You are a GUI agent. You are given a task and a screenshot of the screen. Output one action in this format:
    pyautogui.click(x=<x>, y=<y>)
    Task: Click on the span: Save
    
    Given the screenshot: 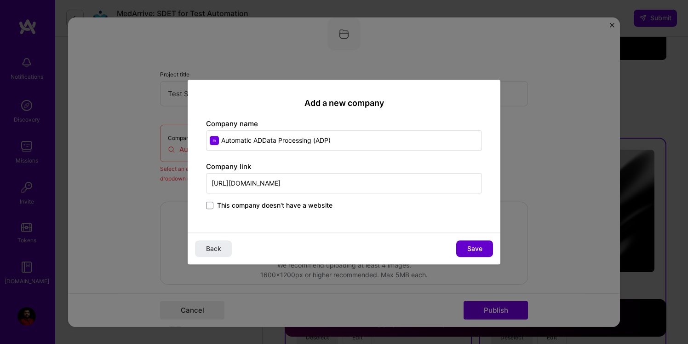 What is the action you would take?
    pyautogui.click(x=475, y=248)
    